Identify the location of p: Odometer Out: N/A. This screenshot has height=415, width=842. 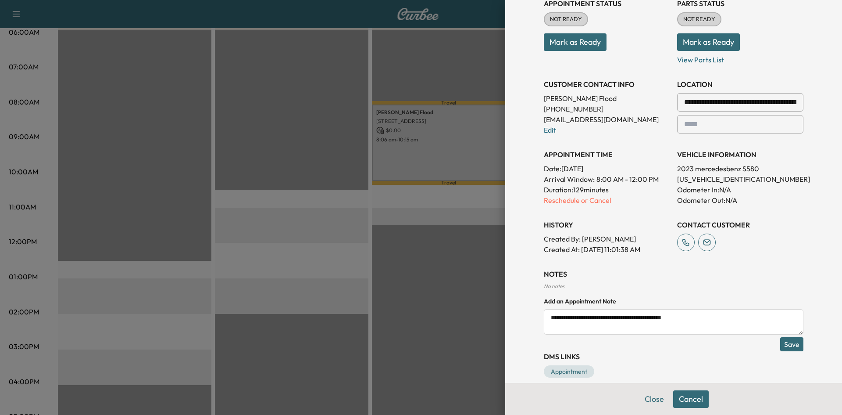
(741, 200).